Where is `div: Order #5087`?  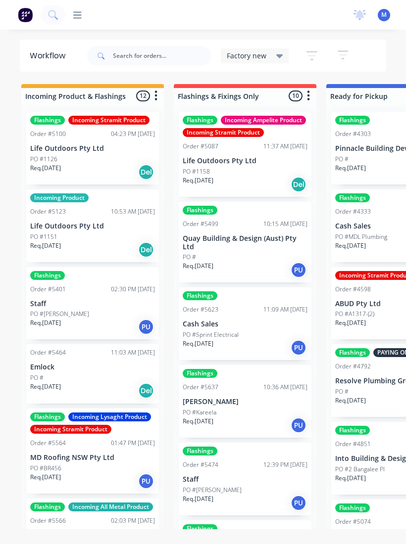
div: Order #5087 is located at coordinates (200, 146).